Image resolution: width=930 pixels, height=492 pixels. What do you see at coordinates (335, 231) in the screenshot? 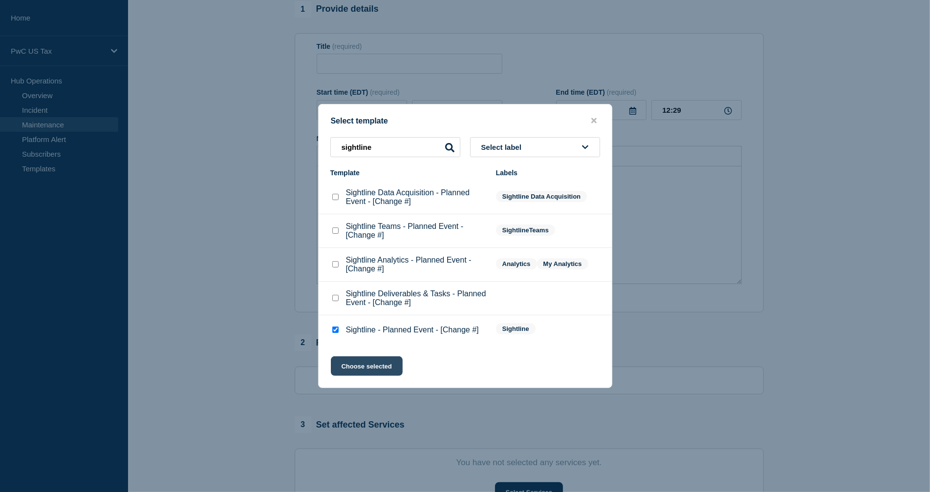
I see `input: Sightline Teams - Planned Event - [Change #] checkbox` at bounding box center [335, 231].